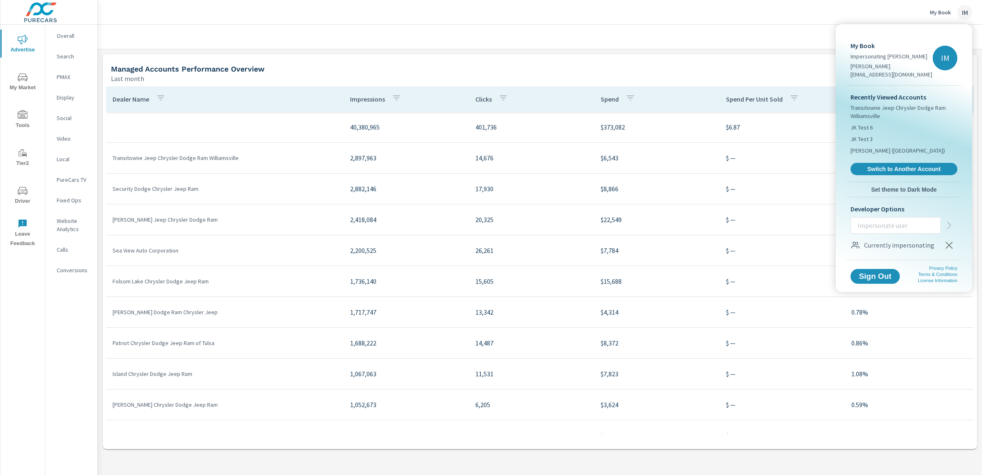 The height and width of the screenshot is (475, 982). I want to click on a: Terms & Conditions, so click(938, 274).